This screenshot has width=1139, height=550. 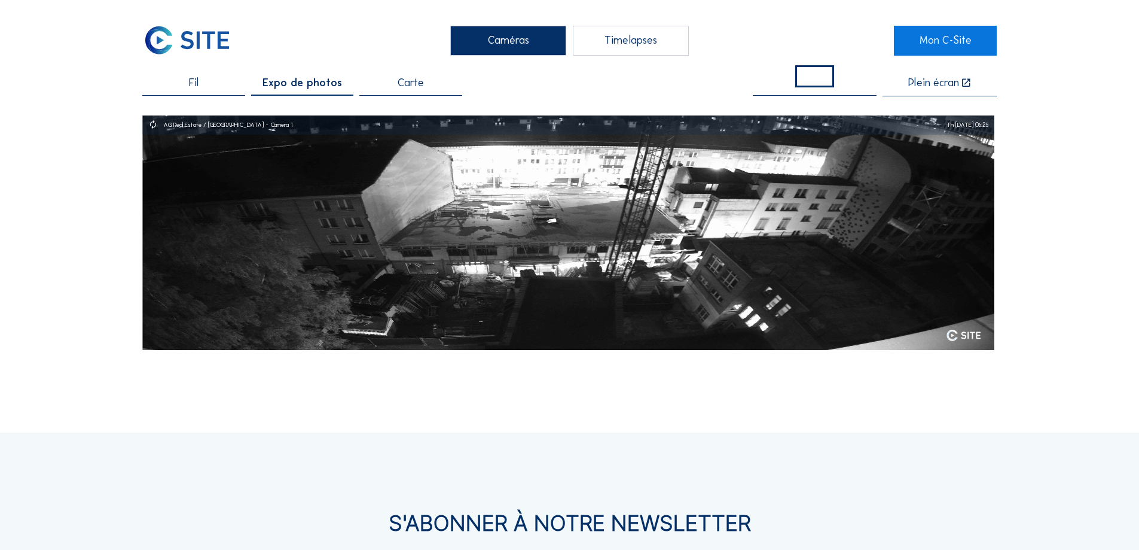 I want to click on span: Carte, so click(x=411, y=83).